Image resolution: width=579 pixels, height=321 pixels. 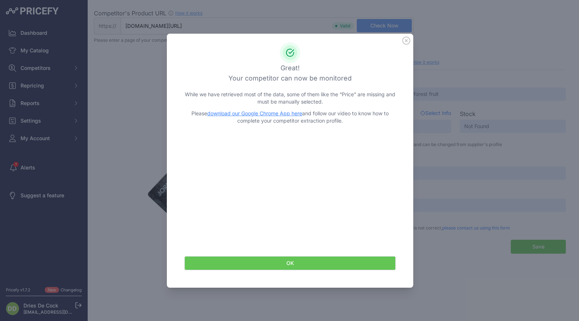 What do you see at coordinates (290, 68) in the screenshot?
I see `h3: Great!` at bounding box center [290, 68].